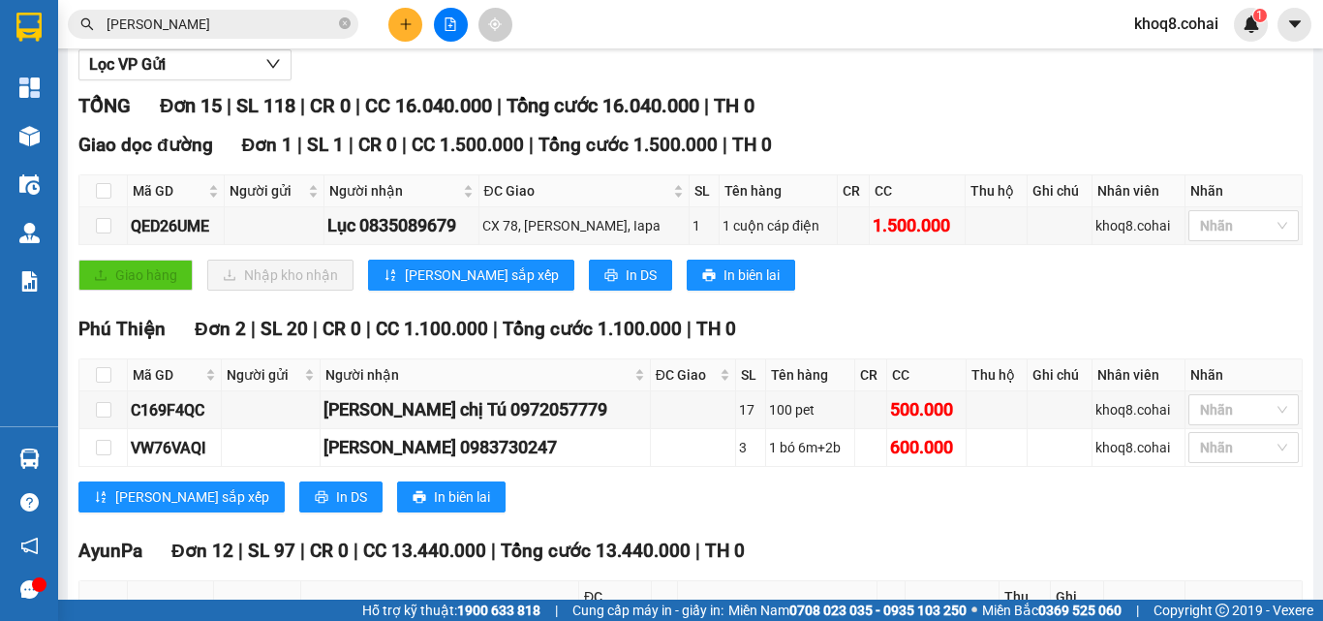  What do you see at coordinates (345, 23) in the screenshot?
I see `span: close-circle` at bounding box center [345, 23].